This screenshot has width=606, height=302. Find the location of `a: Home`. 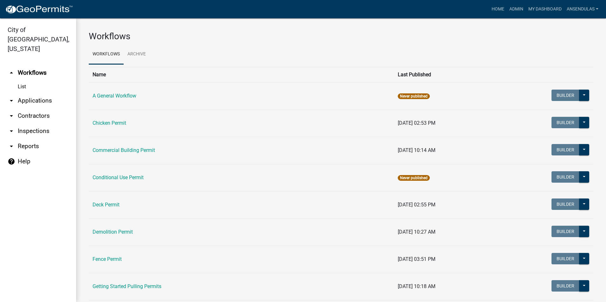

a: Home is located at coordinates (498, 9).